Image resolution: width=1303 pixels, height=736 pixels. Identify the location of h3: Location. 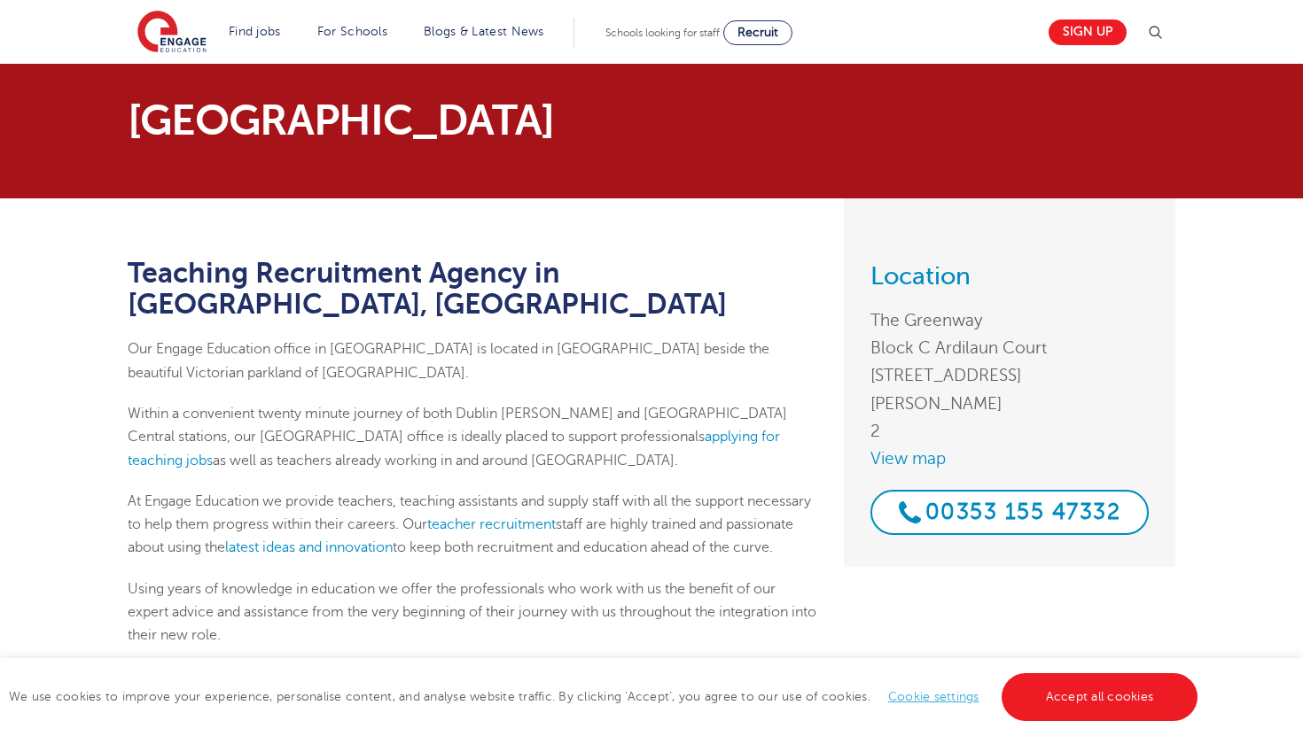
(1009, 276).